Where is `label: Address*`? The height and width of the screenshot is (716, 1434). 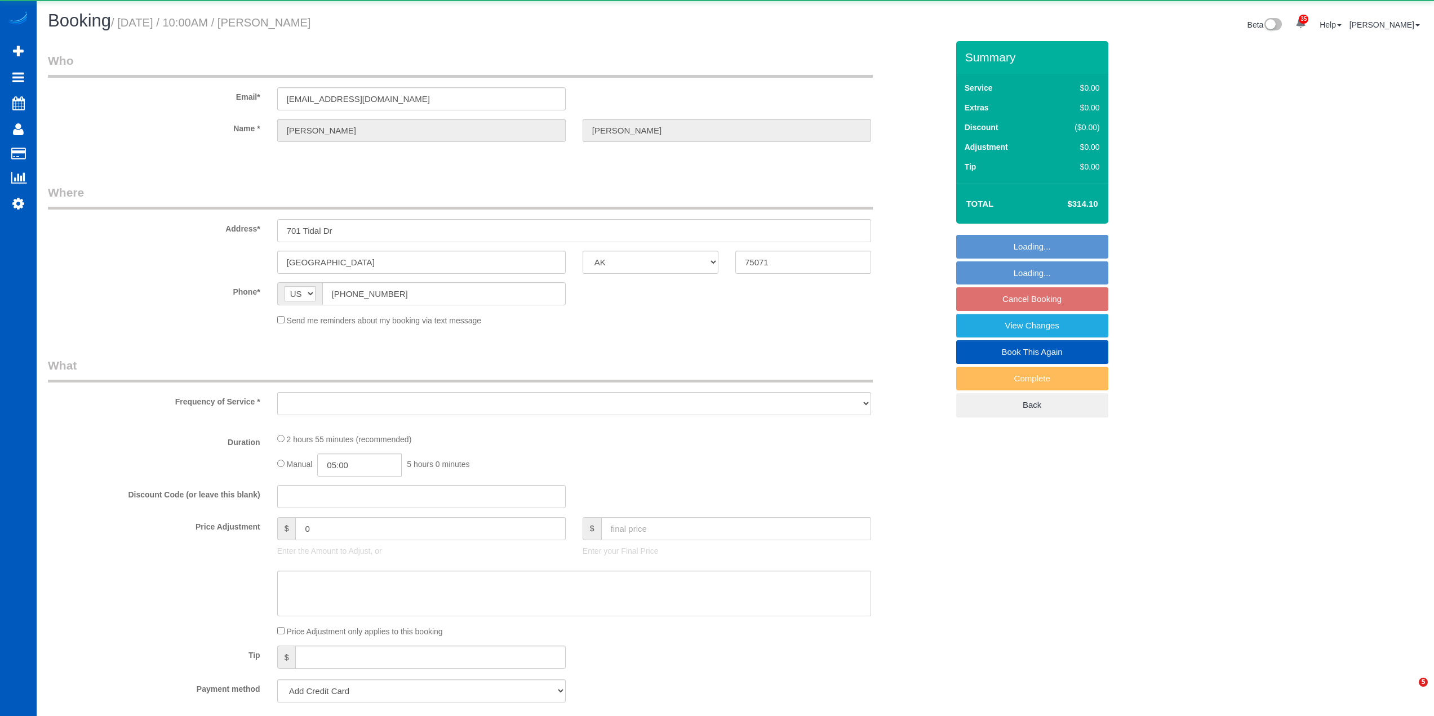 label: Address* is located at coordinates (154, 226).